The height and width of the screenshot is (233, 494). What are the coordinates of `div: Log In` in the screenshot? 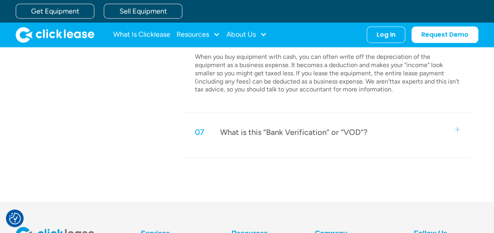 It's located at (386, 35).